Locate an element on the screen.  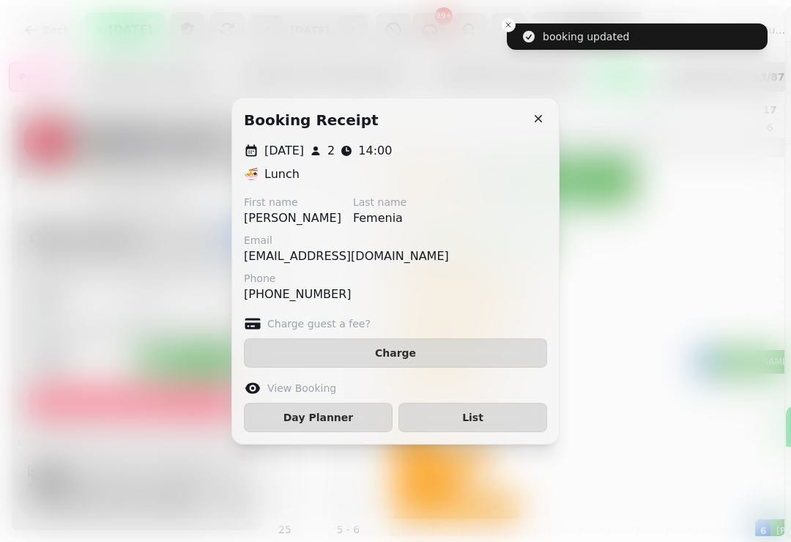
span: List is located at coordinates (473, 418).